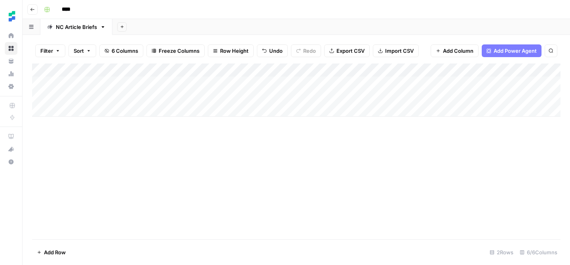 This screenshot has height=265, width=570. Describe the element at coordinates (11, 36) in the screenshot. I see `a: Home` at that location.